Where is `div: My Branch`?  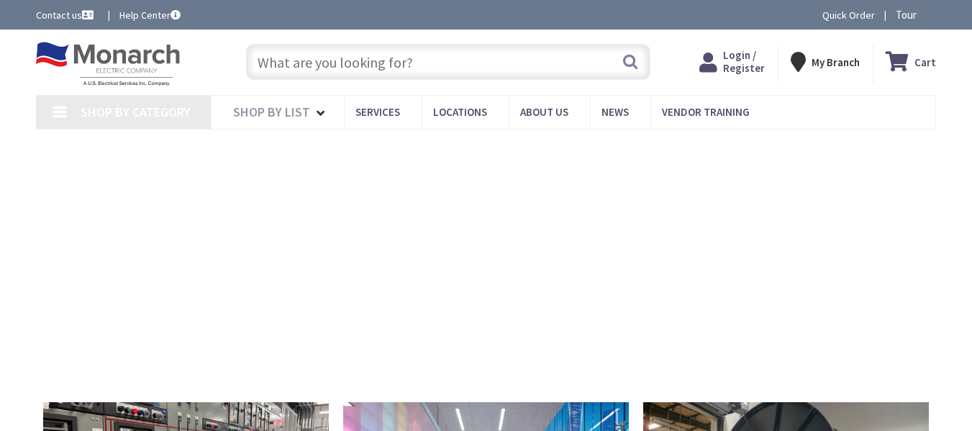
div: My Branch is located at coordinates (825, 62).